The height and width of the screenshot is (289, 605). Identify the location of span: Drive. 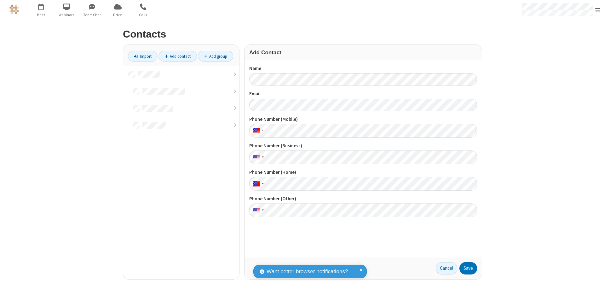
(118, 15).